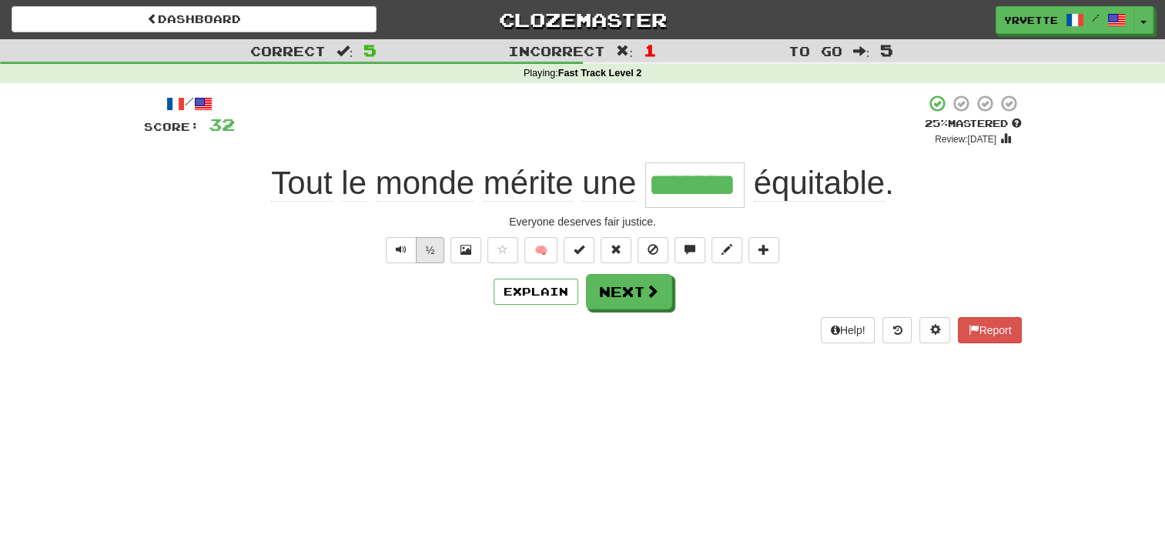  Describe the element at coordinates (897, 330) in the screenshot. I see `button: Round history (alt+y)` at that location.